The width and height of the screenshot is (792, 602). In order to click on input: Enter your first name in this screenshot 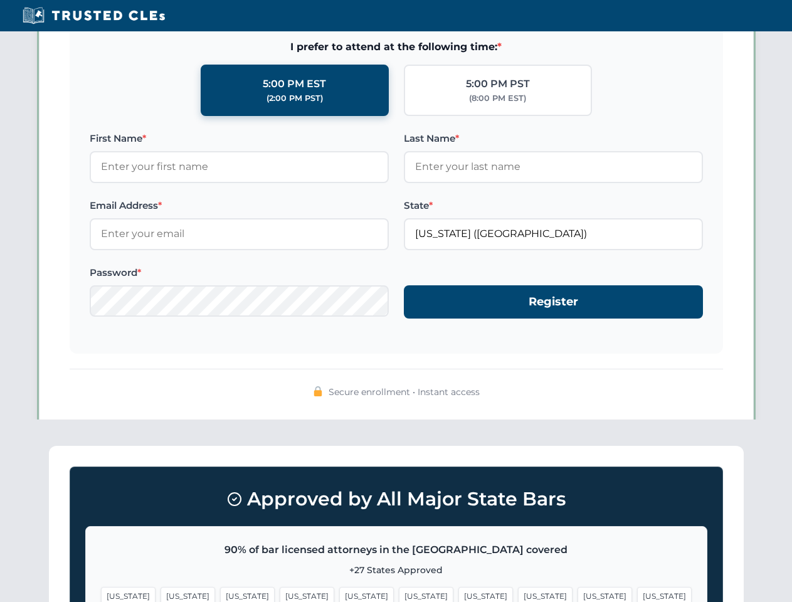, I will do `click(239, 167)`.